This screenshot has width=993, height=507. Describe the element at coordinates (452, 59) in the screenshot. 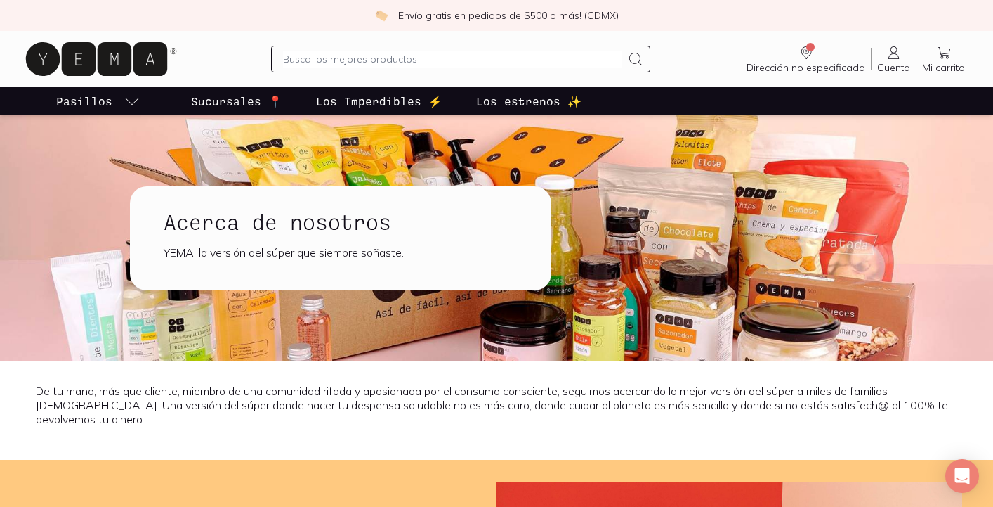

I see `input: Busca los mejores productos` at that location.